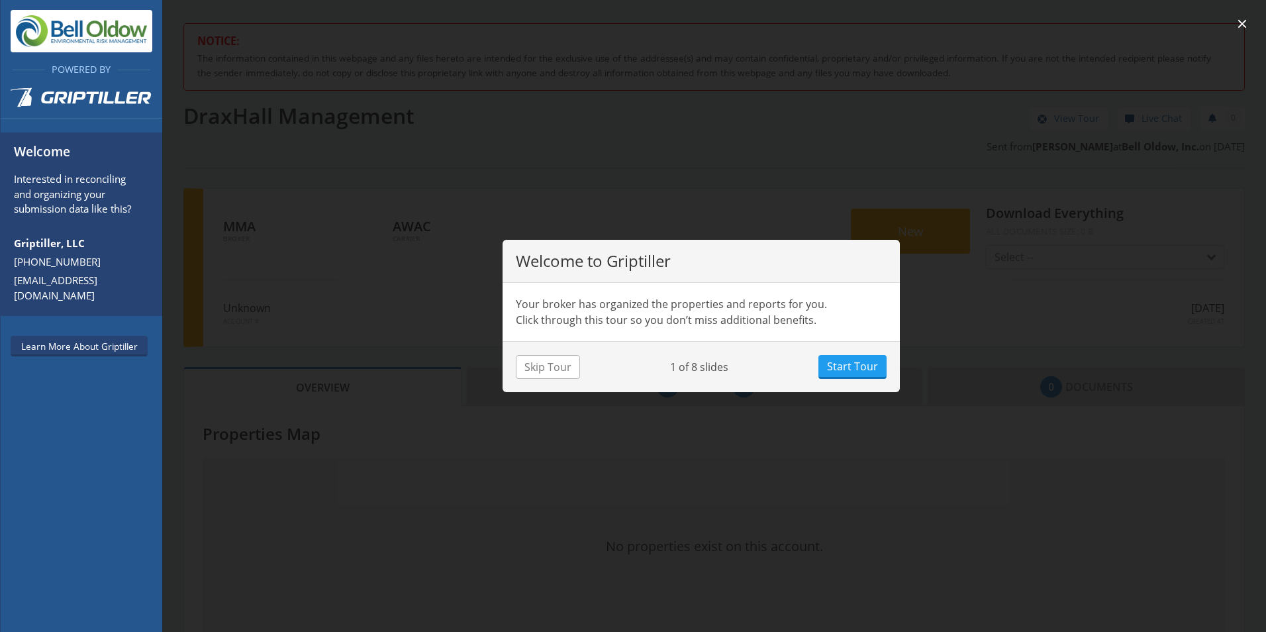  Describe the element at coordinates (81, 101) in the screenshot. I see `a: Griptiller` at that location.